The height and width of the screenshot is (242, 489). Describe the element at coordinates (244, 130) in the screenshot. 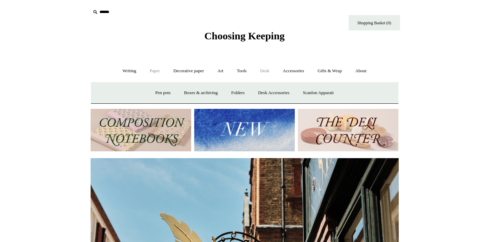

I see `img: New.jpg__PID:f73bdf93-380a-4a35-bcfe-7823039498e1` at that location.